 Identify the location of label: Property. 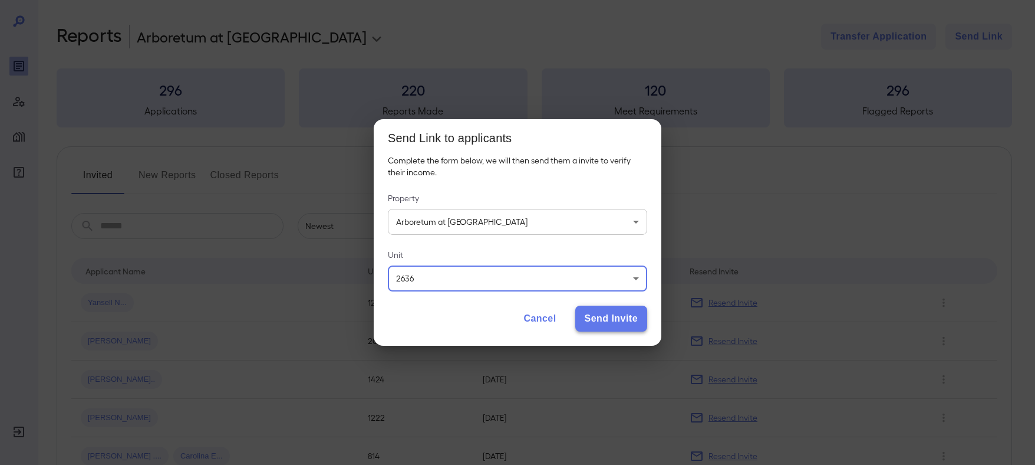
(518, 198).